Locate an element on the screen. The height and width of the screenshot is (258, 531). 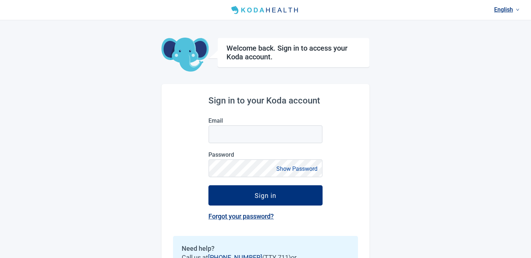
label: Password is located at coordinates (266, 154).